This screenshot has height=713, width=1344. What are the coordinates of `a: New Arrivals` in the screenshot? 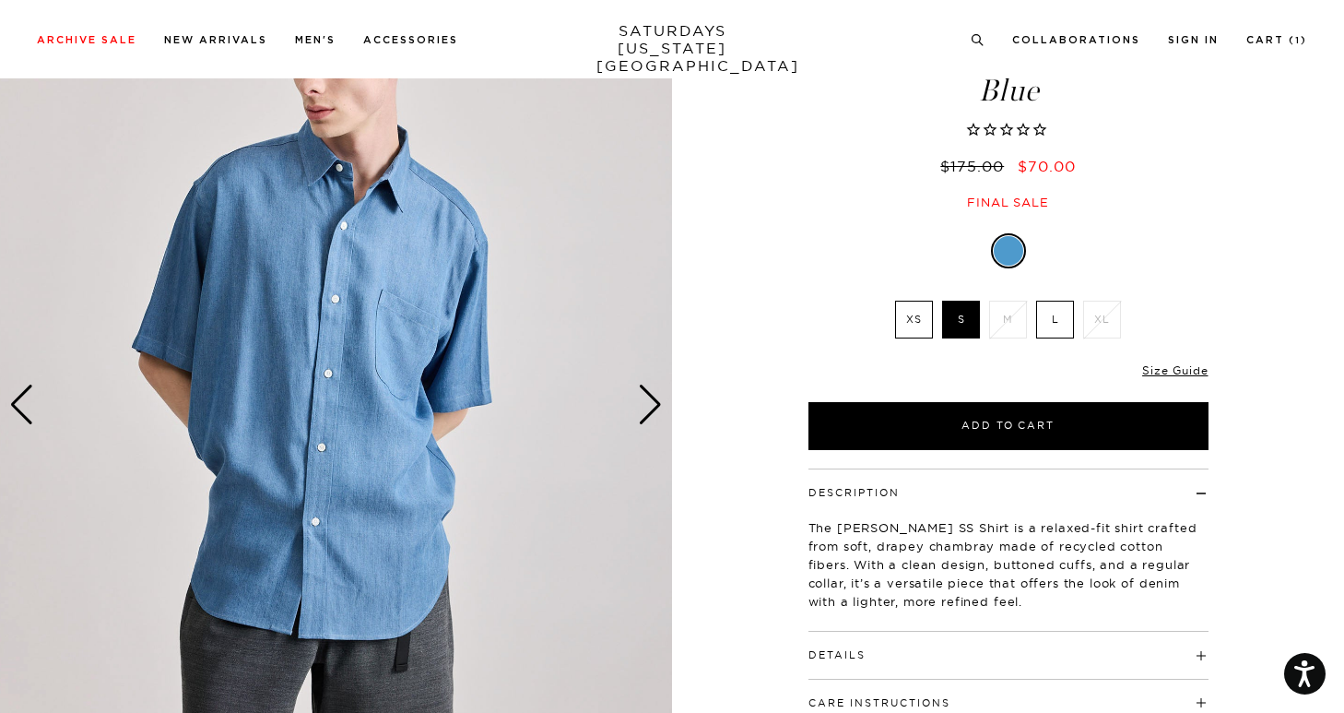 It's located at (216, 40).